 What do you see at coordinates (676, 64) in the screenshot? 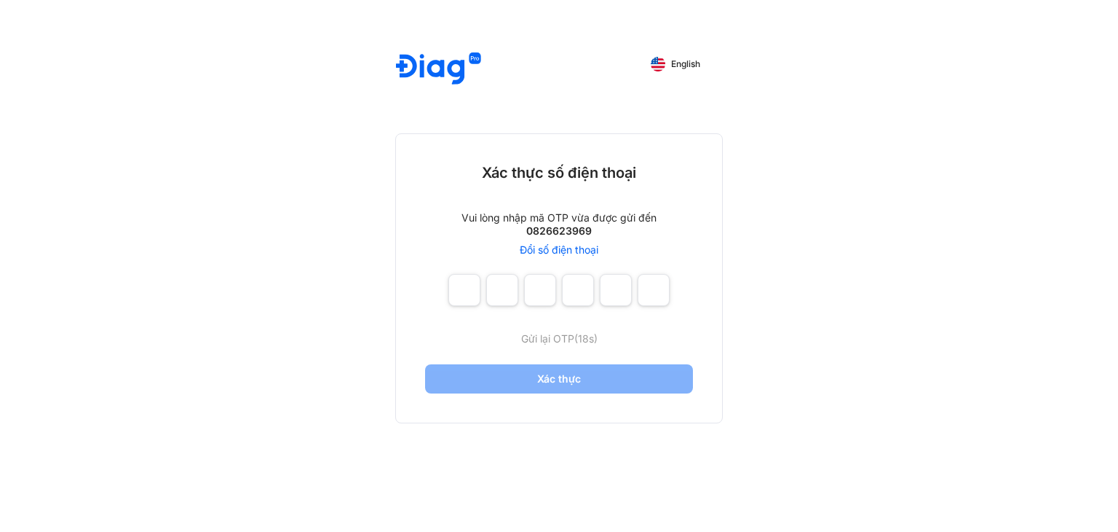
I see `button: English` at bounding box center [676, 64].